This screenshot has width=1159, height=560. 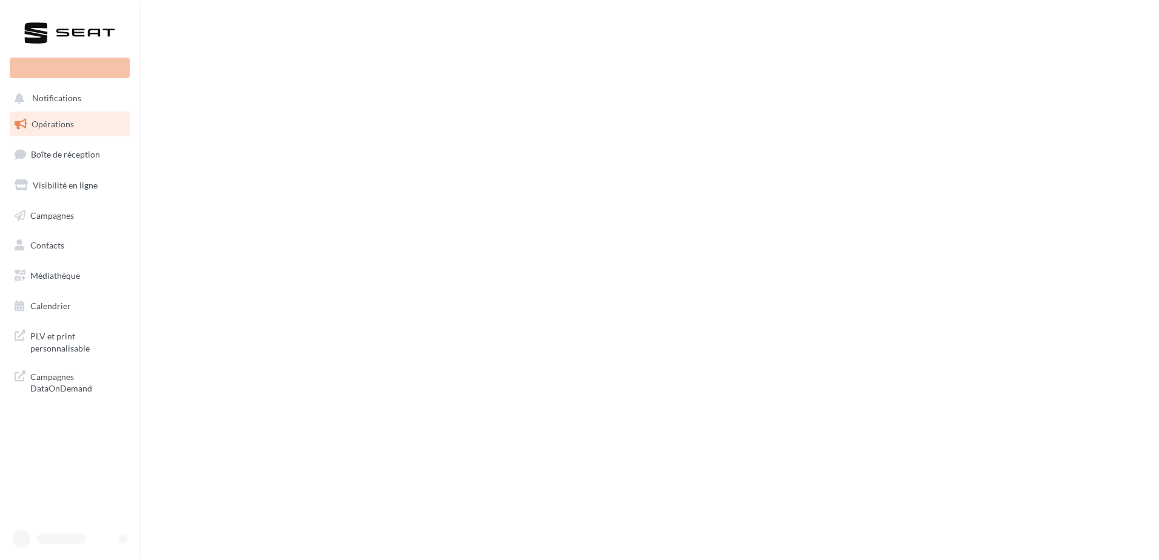 What do you see at coordinates (70, 246) in the screenshot?
I see `a: Contacts` at bounding box center [70, 246].